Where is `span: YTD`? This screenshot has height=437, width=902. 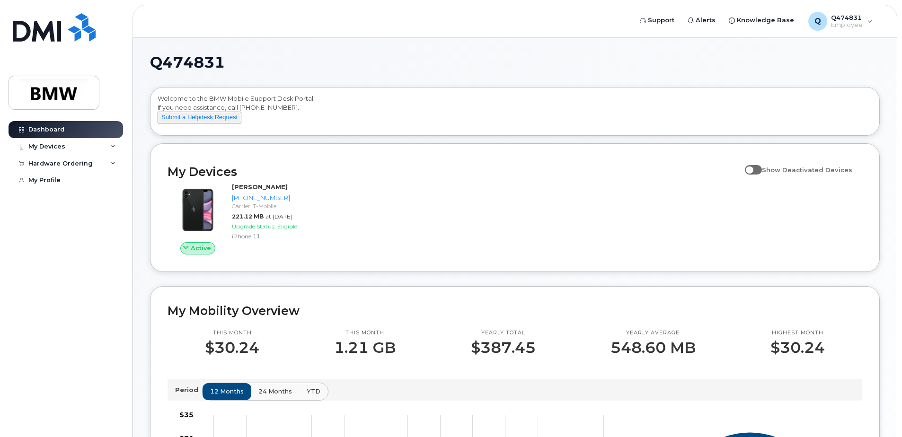 span: YTD is located at coordinates (313, 392).